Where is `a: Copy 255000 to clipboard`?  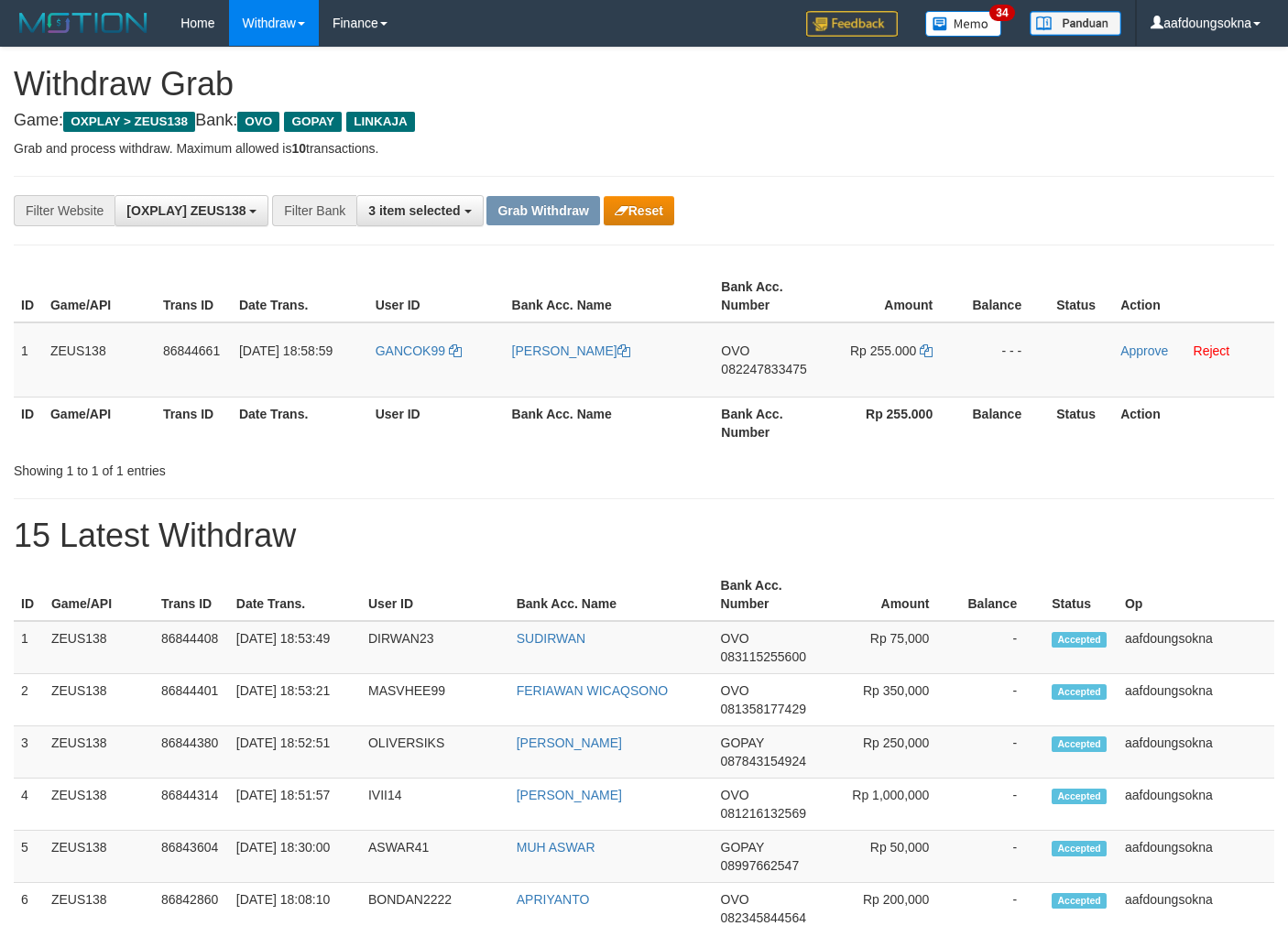 a: Copy 255000 to clipboard is located at coordinates (926, 351).